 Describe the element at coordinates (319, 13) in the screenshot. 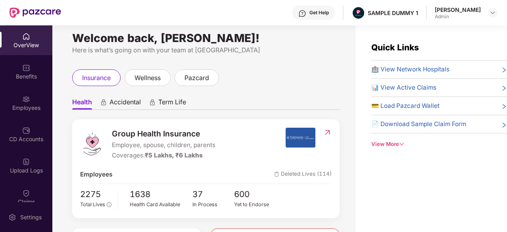

I see `div: Get Help` at that location.